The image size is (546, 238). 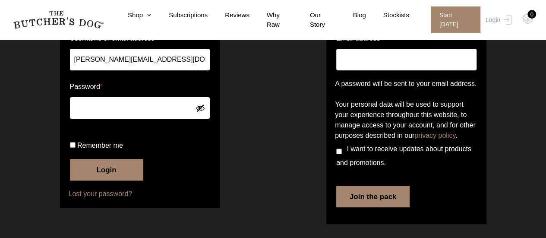 What do you see at coordinates (228, 15) in the screenshot?
I see `a: Reviews` at bounding box center [228, 15].